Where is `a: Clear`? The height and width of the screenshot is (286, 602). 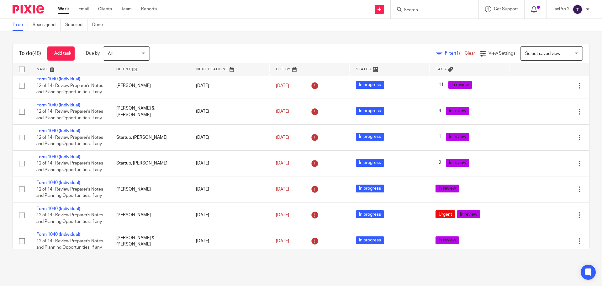 a: Clear is located at coordinates (470, 53).